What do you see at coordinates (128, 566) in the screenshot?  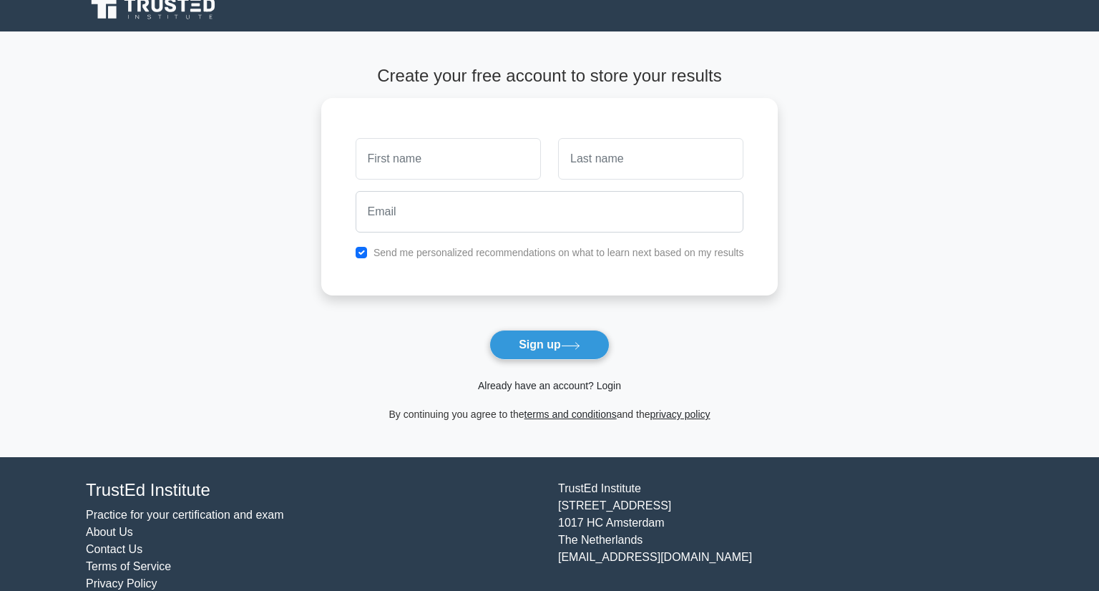 I see `a: Terms of Service` at bounding box center [128, 566].